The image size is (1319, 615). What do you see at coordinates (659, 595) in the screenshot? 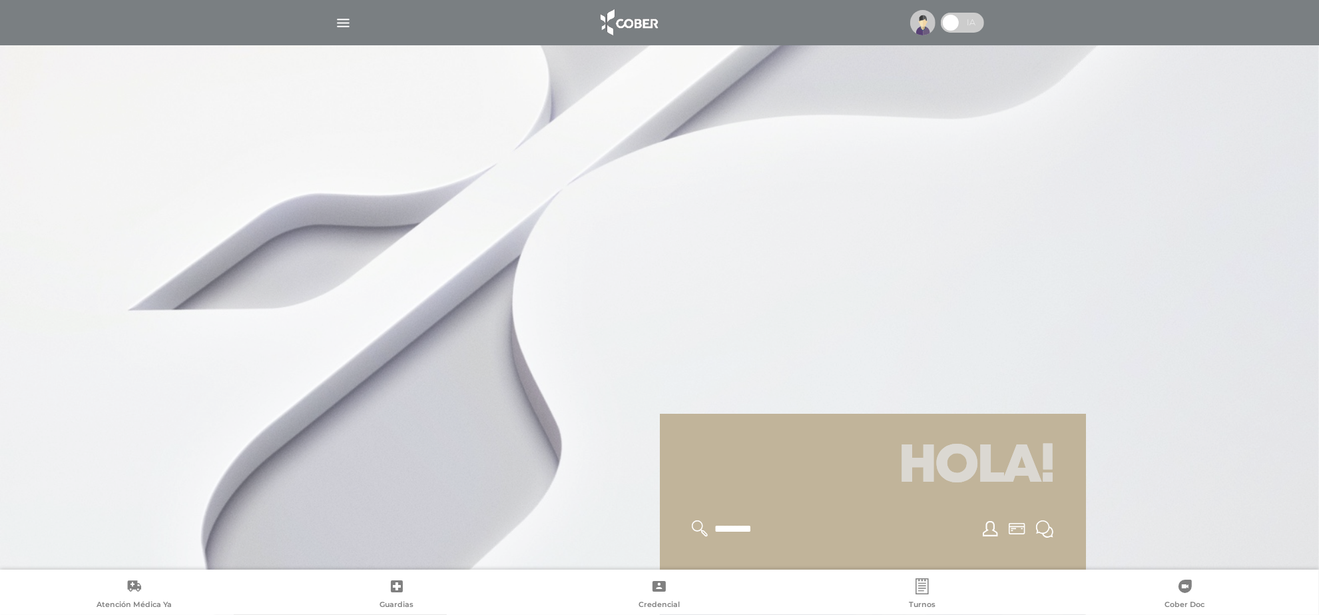
I see `a: Credencial` at bounding box center [659, 595].